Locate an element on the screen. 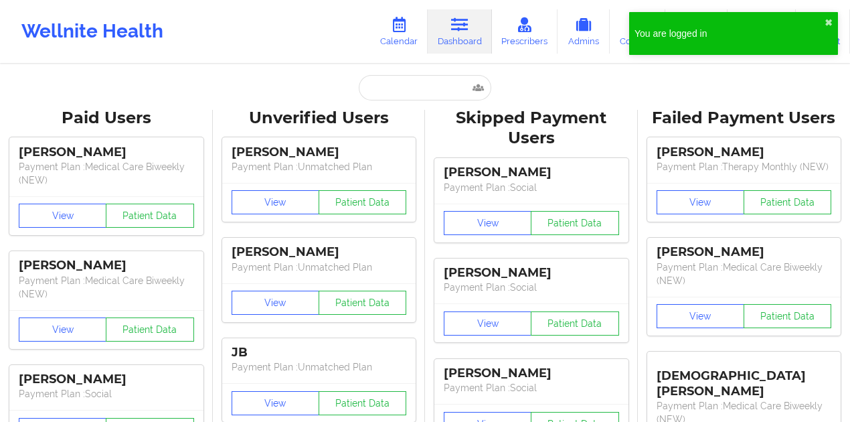  div: Paid Users is located at coordinates (106, 118).